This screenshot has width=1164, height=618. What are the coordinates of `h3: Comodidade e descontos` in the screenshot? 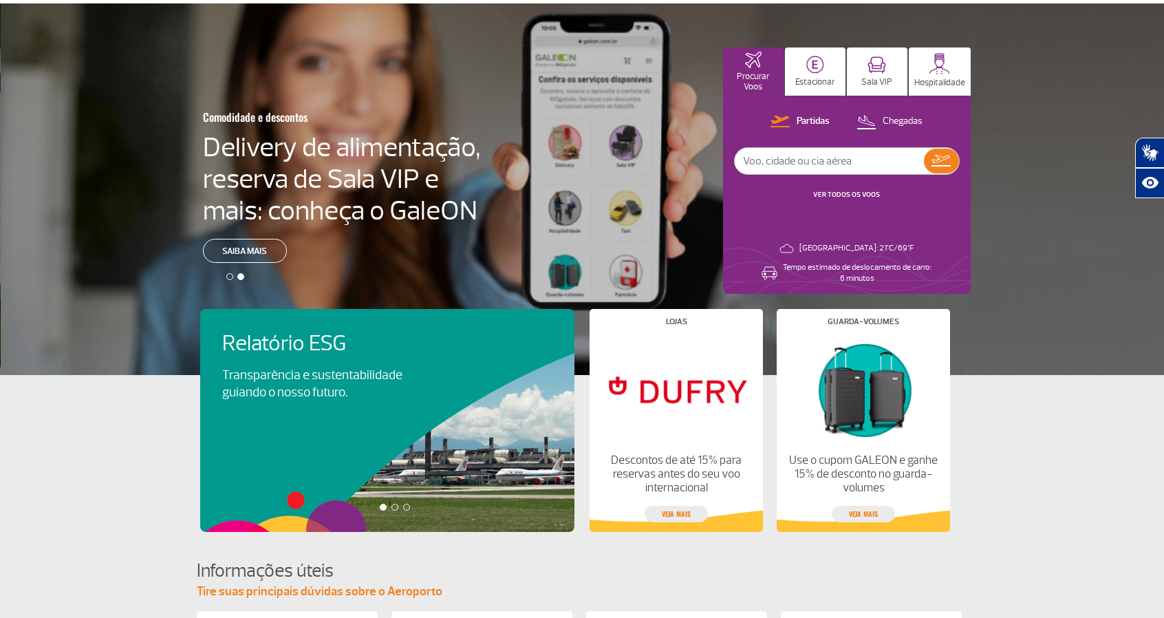 It's located at (318, 117).